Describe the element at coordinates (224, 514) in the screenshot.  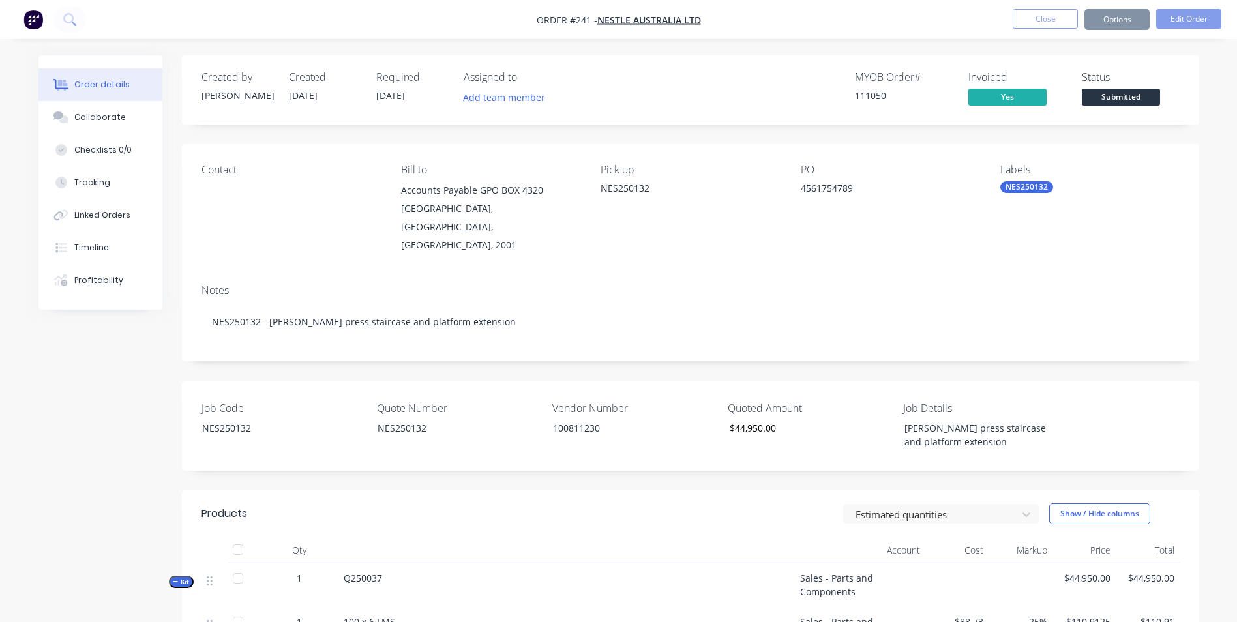
I see `div: Products` at that location.